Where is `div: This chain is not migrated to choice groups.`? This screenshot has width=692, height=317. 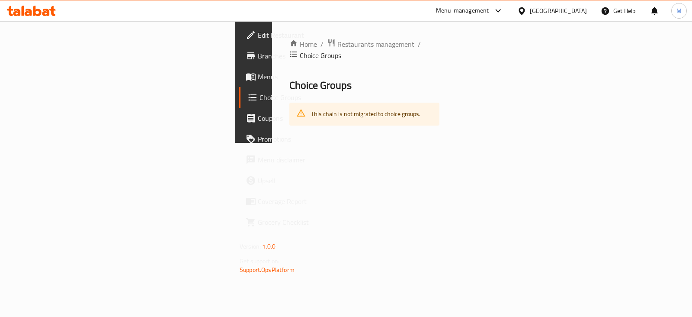 div: This chain is not migrated to choice groups. is located at coordinates (366, 114).